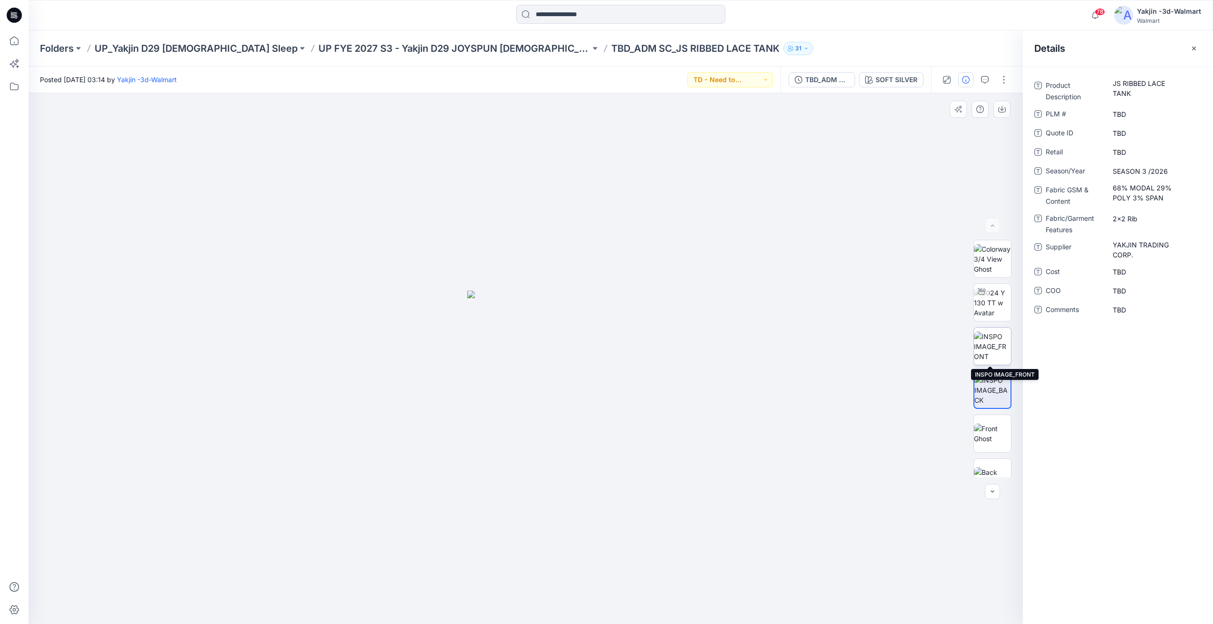 Image resolution: width=1213 pixels, height=624 pixels. Describe the element at coordinates (1074, 273) in the screenshot. I see `span: Cost` at that location.